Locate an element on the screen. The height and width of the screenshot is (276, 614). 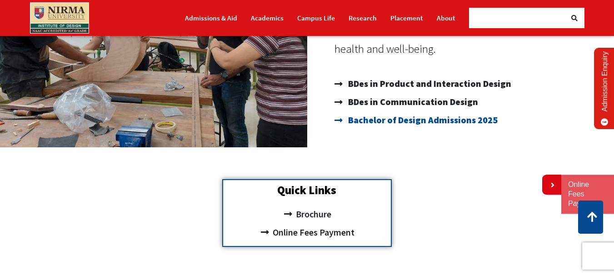
a: Admissions & Aid is located at coordinates (211, 18).